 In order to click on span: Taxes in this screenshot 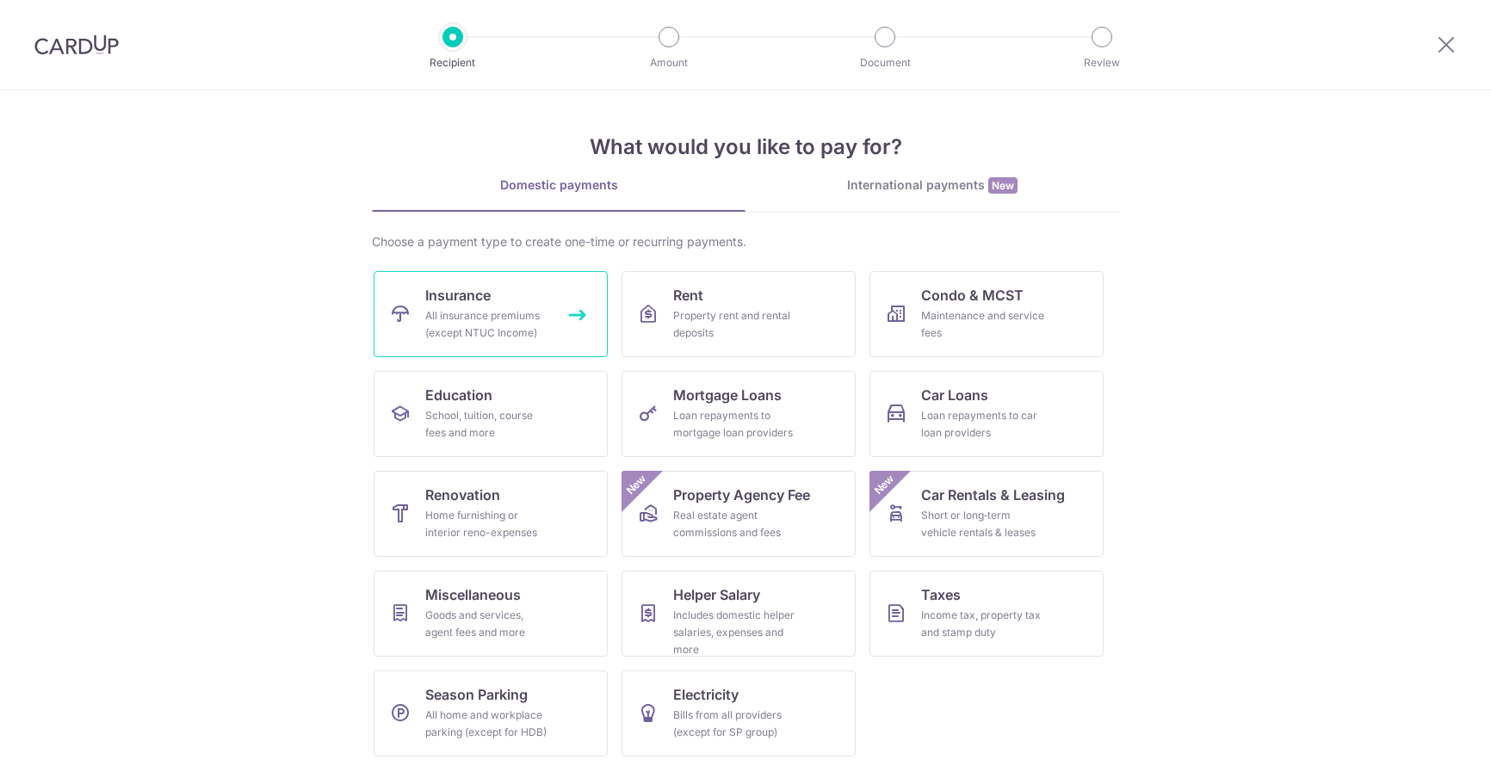, I will do `click(941, 595)`.